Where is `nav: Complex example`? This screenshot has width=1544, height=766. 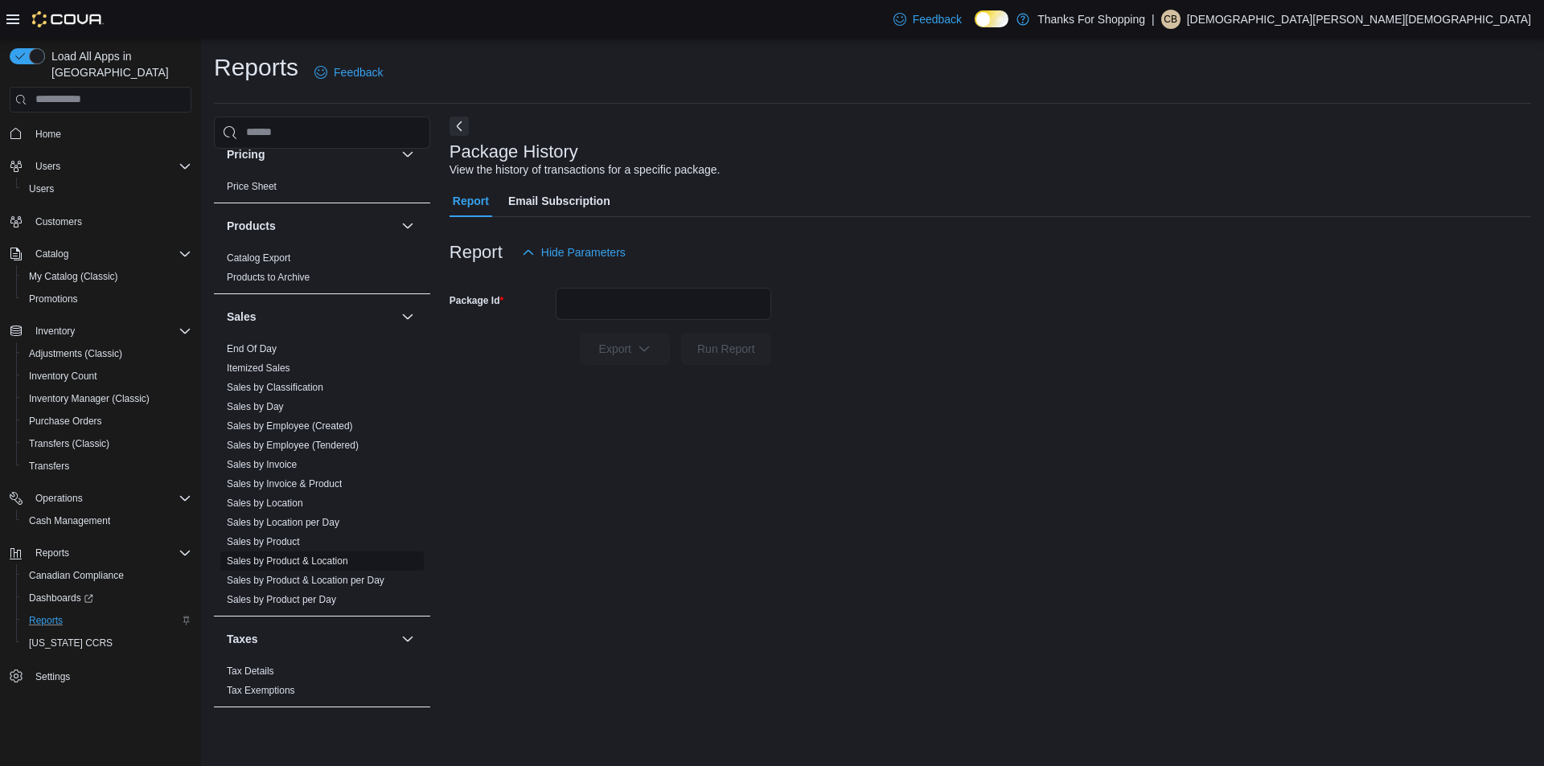 nav: Complex example is located at coordinates (101, 423).